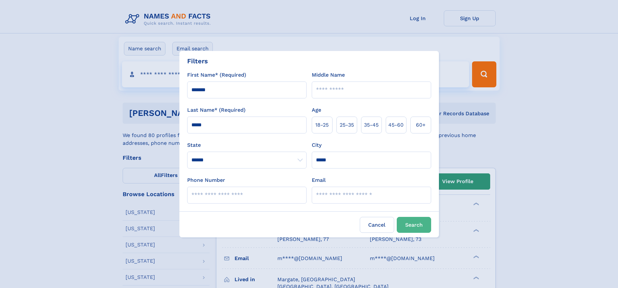  What do you see at coordinates (414, 224) in the screenshot?
I see `button: Search` at bounding box center [414, 224].